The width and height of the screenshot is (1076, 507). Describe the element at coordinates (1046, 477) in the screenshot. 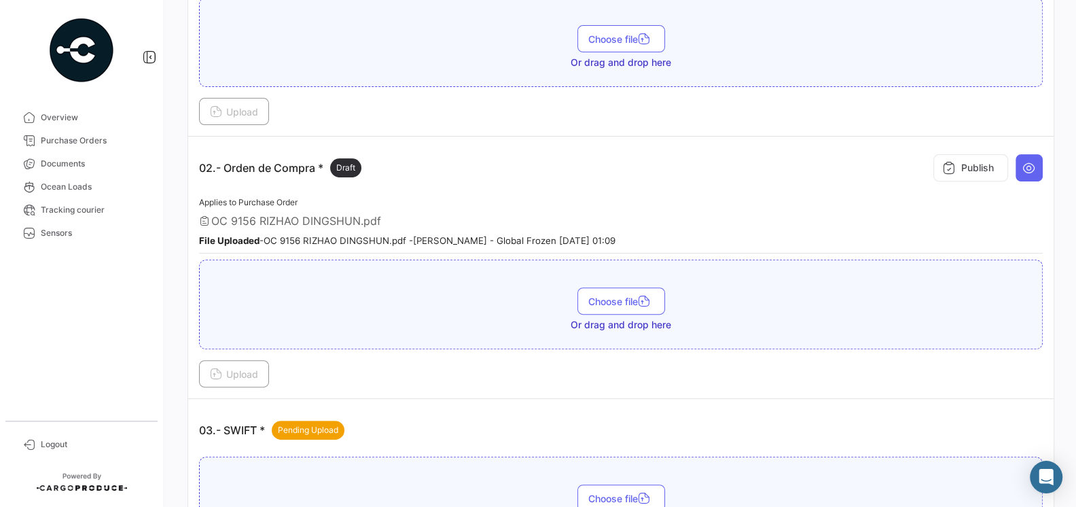

I see `div: Abrir Intercom Messenger` at that location.